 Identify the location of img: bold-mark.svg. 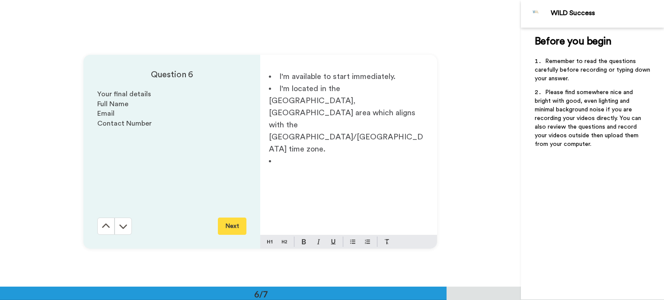
(304, 242).